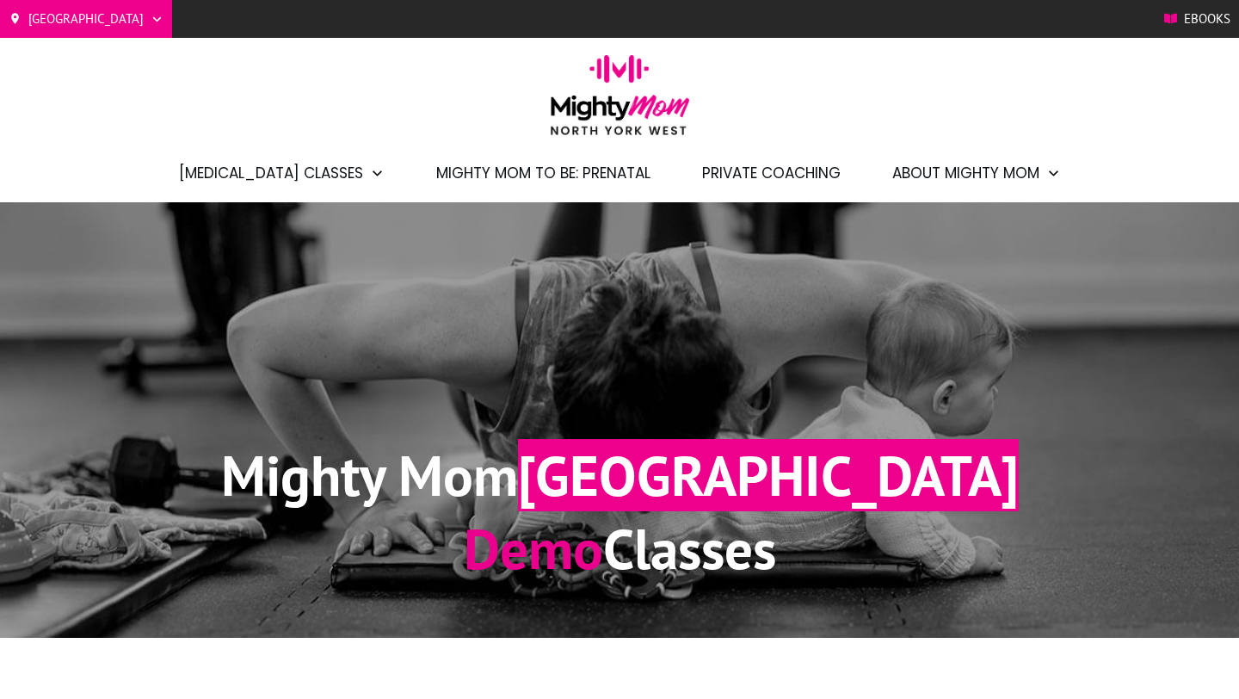 Image resolution: width=1239 pixels, height=699 pixels. What do you see at coordinates (1207, 19) in the screenshot?
I see `span: Ebooks` at bounding box center [1207, 19].